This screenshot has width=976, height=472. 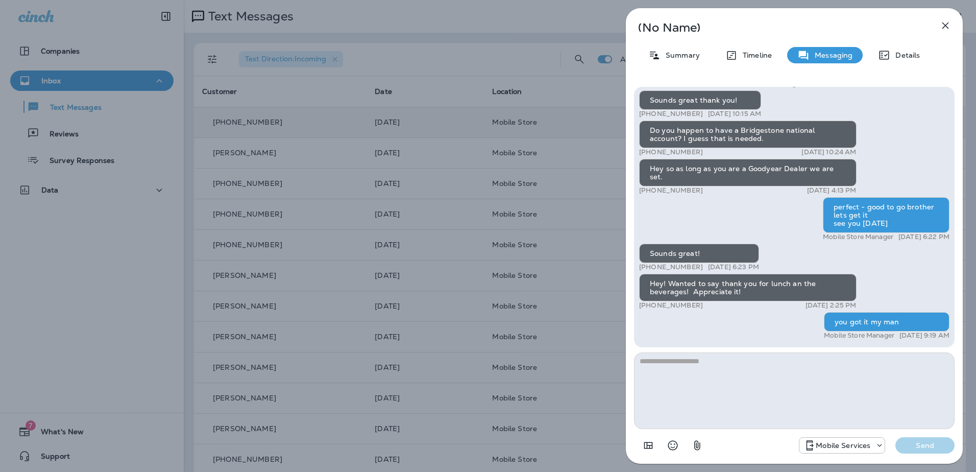 I want to click on div: +1 (402) 537-0264, so click(x=842, y=445).